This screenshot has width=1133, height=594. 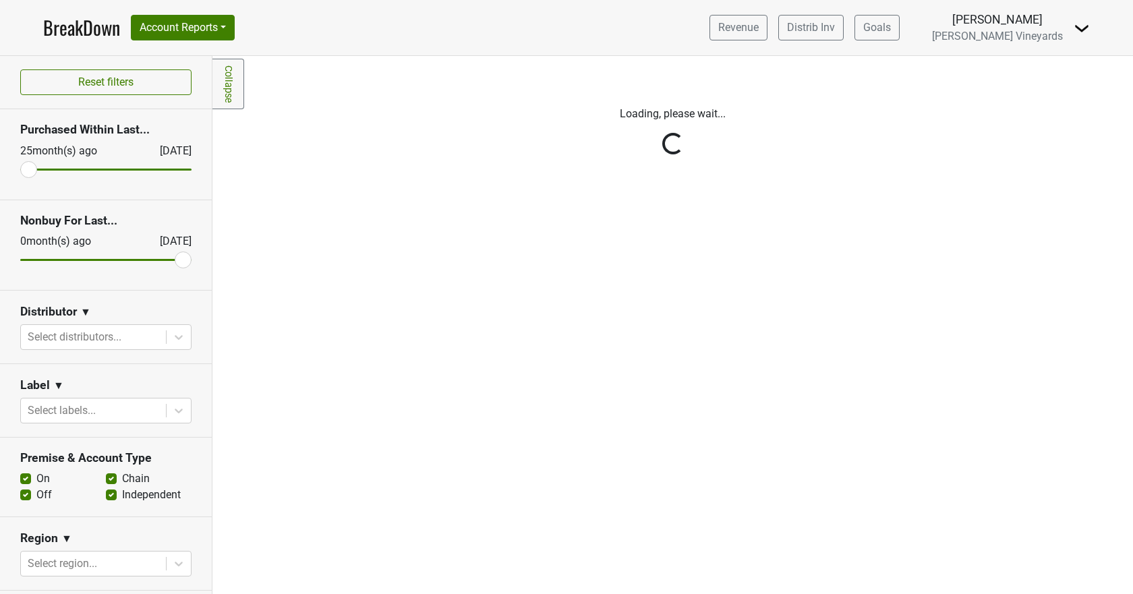 I want to click on a: Collapse, so click(x=228, y=84).